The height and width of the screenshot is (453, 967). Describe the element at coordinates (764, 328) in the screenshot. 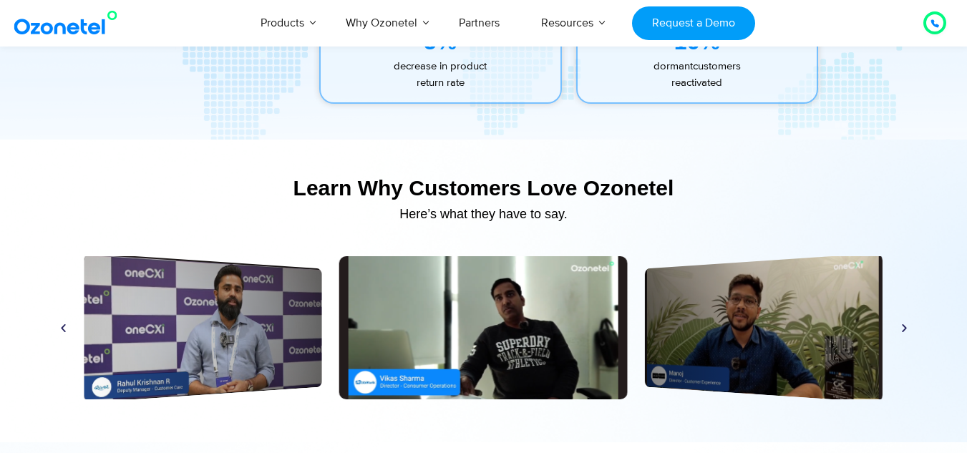

I see `div: 1 / 6` at that location.